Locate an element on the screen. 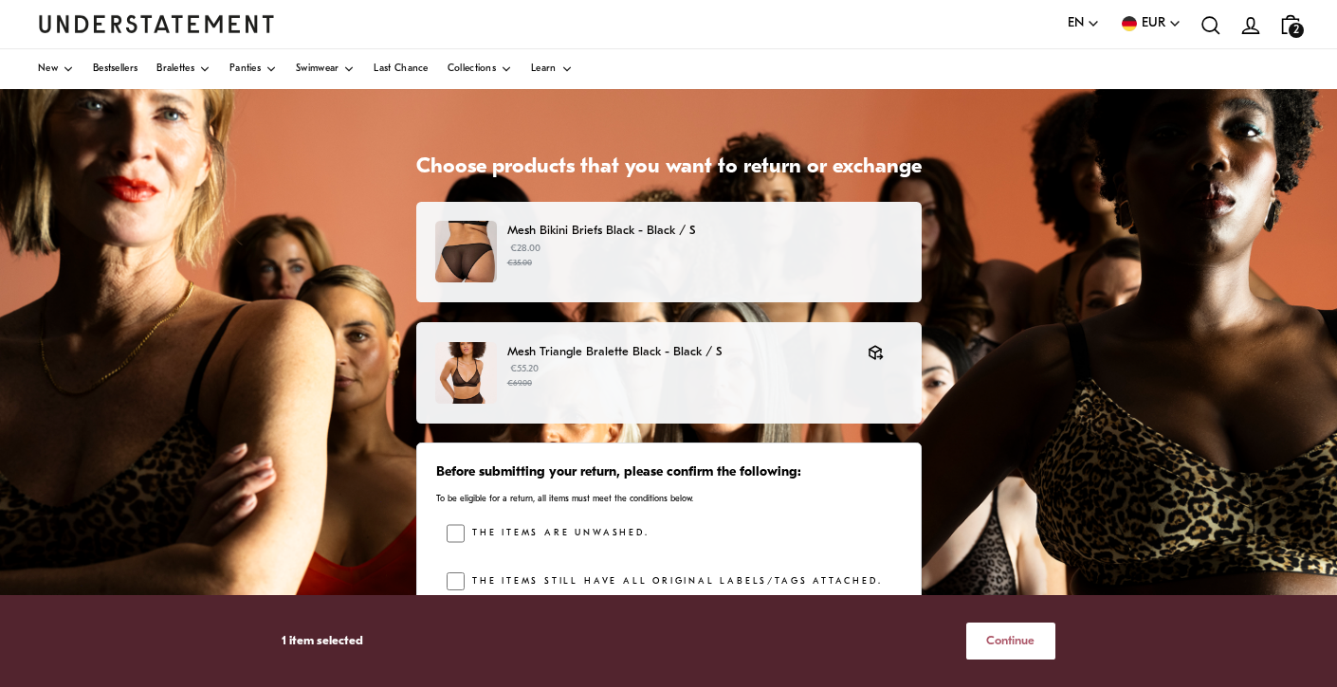  h3: Before submitting your return, please confirm the following: is located at coordinates (667, 473).